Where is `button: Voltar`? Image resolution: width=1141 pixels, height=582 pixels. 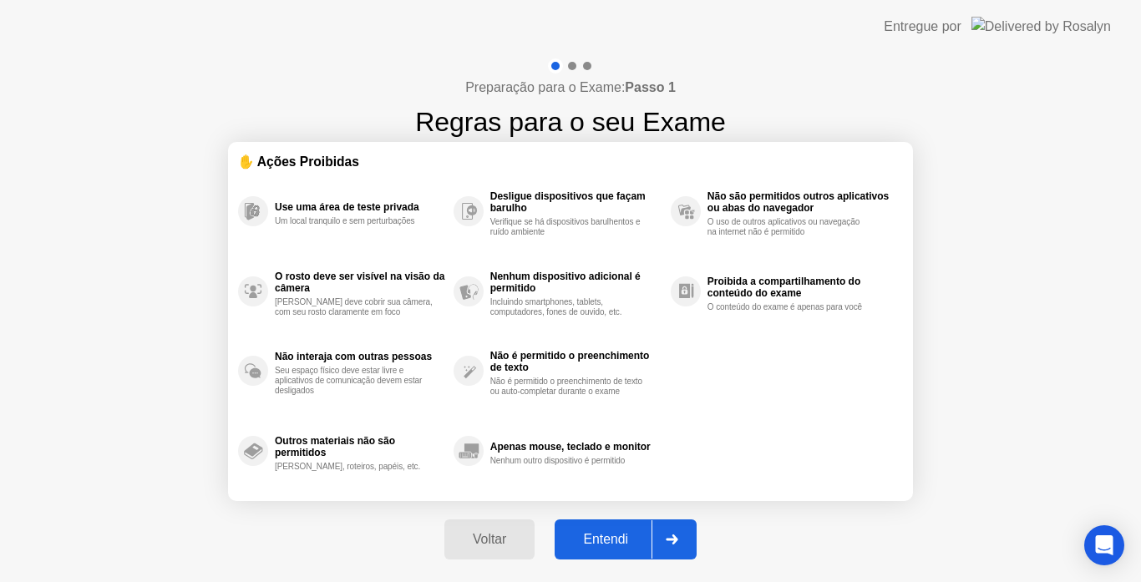 button: Voltar is located at coordinates (489, 540).